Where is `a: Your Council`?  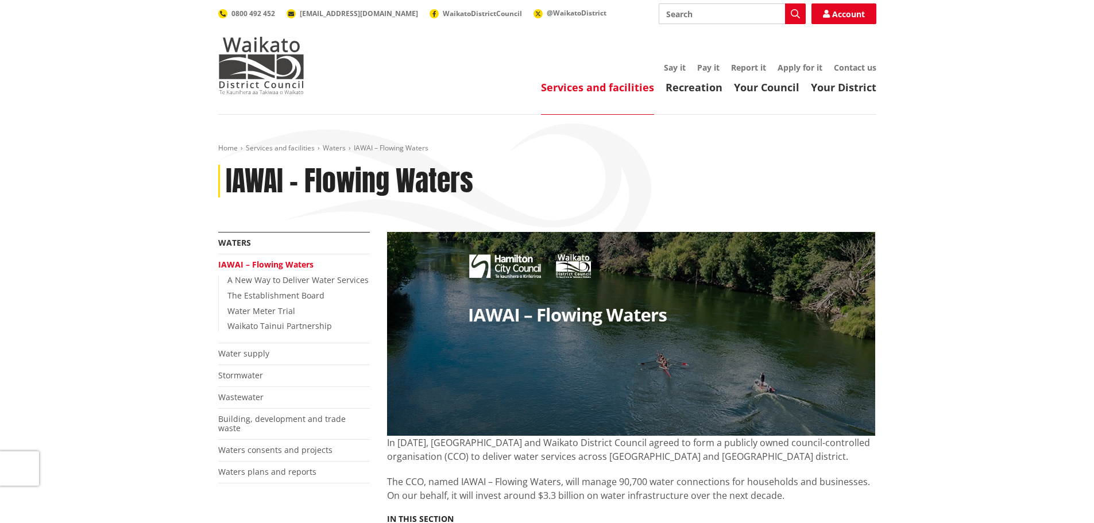
a: Your Council is located at coordinates (766, 87).